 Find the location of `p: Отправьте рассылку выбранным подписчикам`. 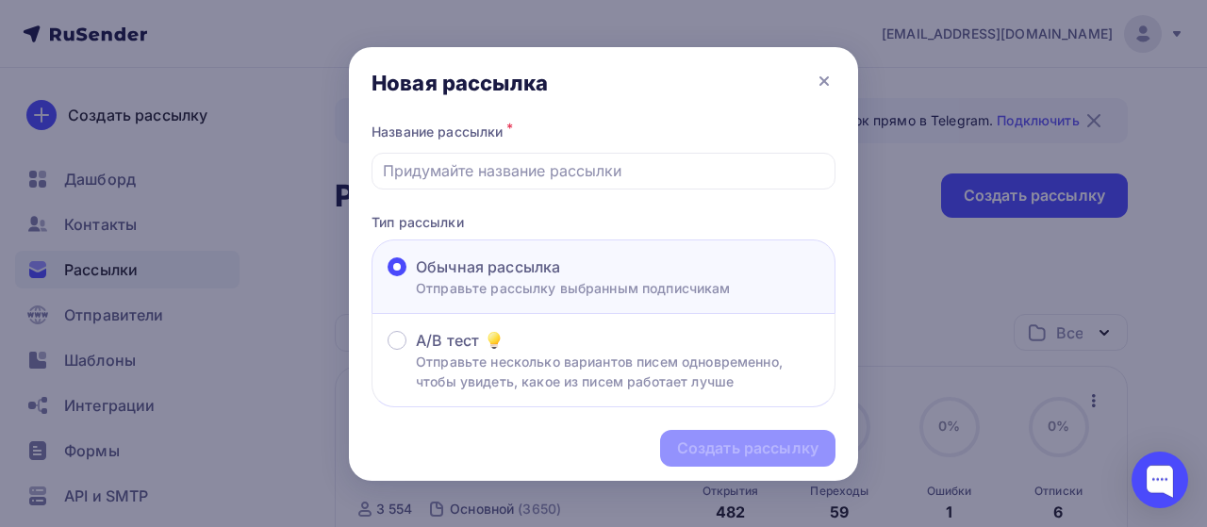

p: Отправьте рассылку выбранным подписчикам is located at coordinates (573, 288).